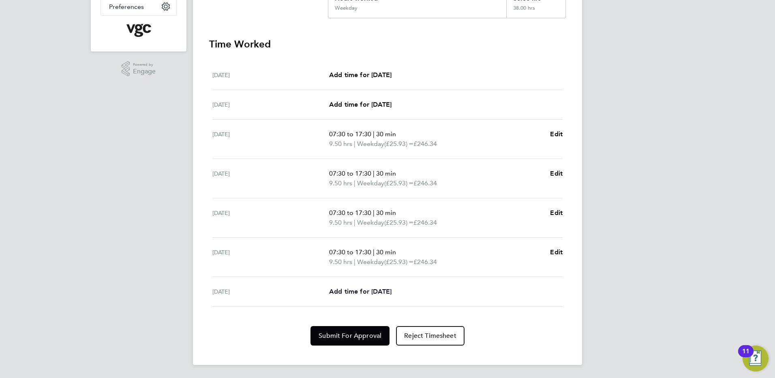  What do you see at coordinates (139, 30) in the screenshot?
I see `img: vgcgroup-logo-retina.png` at bounding box center [139, 30].